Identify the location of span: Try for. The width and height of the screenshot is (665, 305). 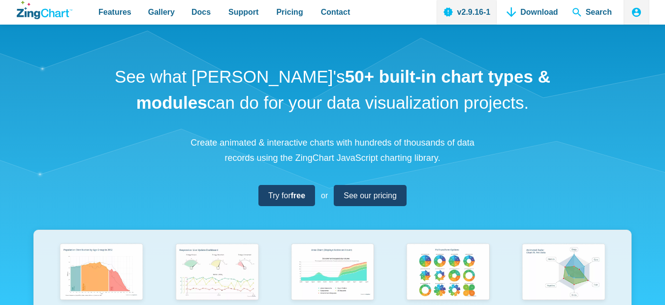
(287, 196).